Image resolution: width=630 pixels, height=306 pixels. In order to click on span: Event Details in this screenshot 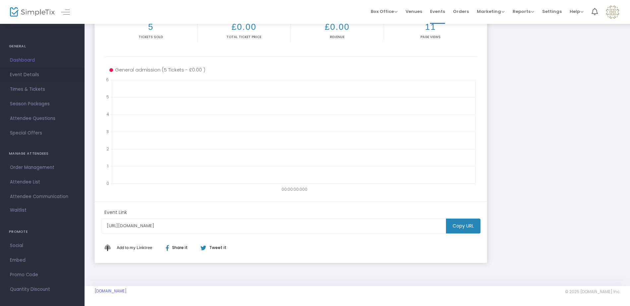, I will do `click(42, 75)`.